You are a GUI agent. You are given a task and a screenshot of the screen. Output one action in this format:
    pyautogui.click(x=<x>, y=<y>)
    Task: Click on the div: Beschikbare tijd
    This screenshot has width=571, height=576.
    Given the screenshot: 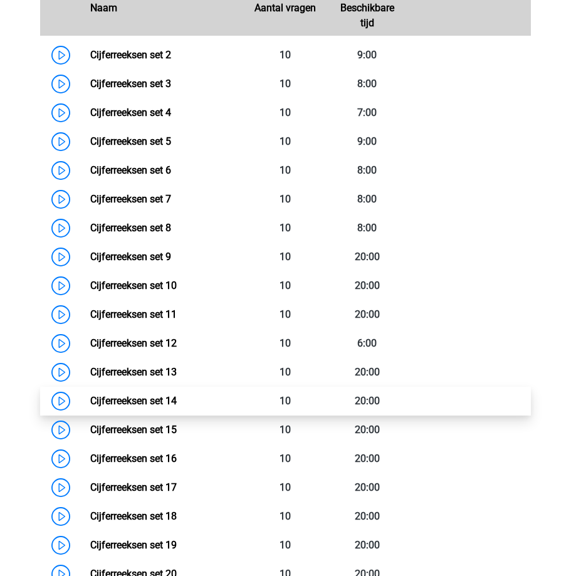 What is the action you would take?
    pyautogui.click(x=368, y=16)
    